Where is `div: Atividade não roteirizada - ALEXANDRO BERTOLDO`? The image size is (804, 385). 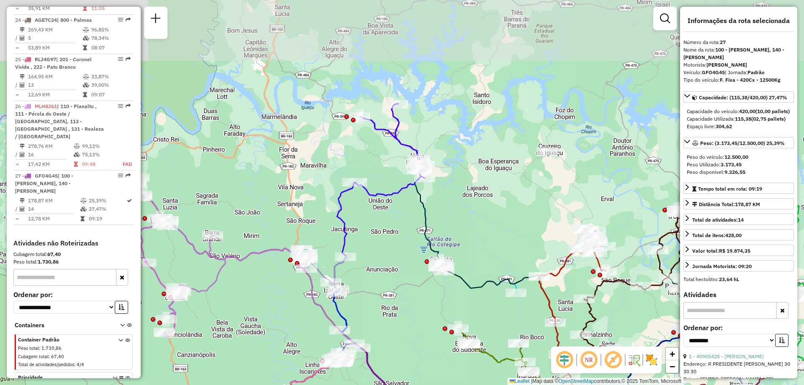 div: Atividade não roteirizada - ALEXANDRO BERTOLDO is located at coordinates (547, 152).